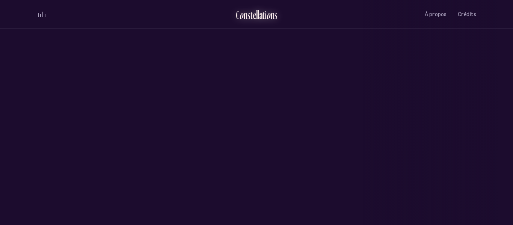  I want to click on button: volume audio, so click(42, 14).